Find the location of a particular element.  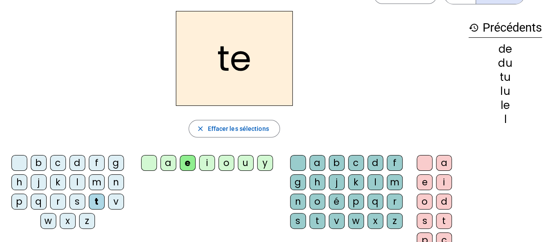

div: y is located at coordinates (265, 163).